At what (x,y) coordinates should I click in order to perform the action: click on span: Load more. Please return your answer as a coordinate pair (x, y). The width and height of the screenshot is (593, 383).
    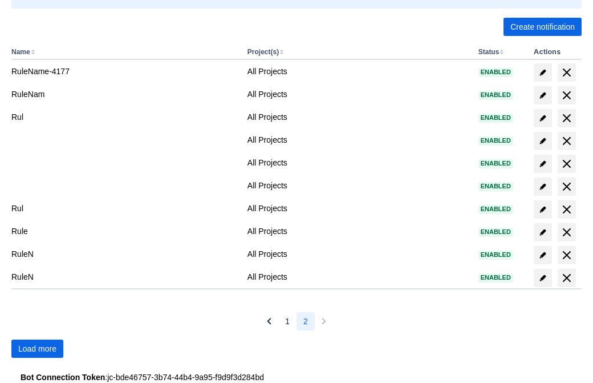
    Looking at the image, I should click on (37, 349).